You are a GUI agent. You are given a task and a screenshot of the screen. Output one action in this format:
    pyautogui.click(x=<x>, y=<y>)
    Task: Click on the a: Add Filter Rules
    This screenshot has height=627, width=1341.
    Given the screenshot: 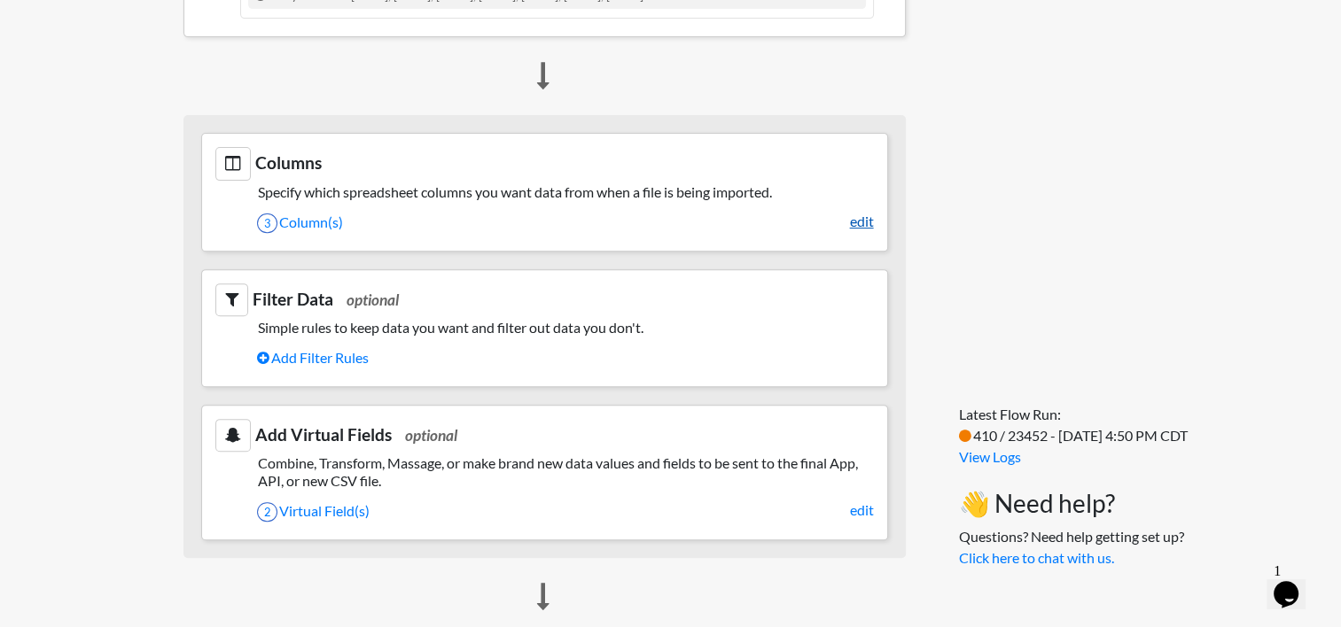 What is the action you would take?
    pyautogui.click(x=565, y=358)
    